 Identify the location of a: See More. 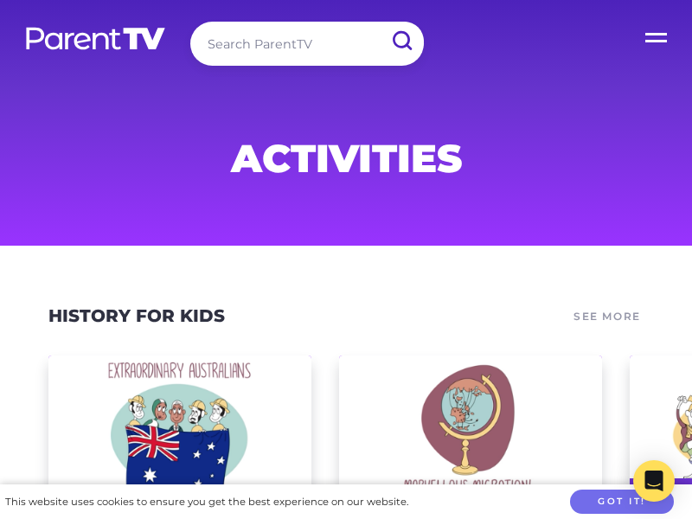
(607, 317).